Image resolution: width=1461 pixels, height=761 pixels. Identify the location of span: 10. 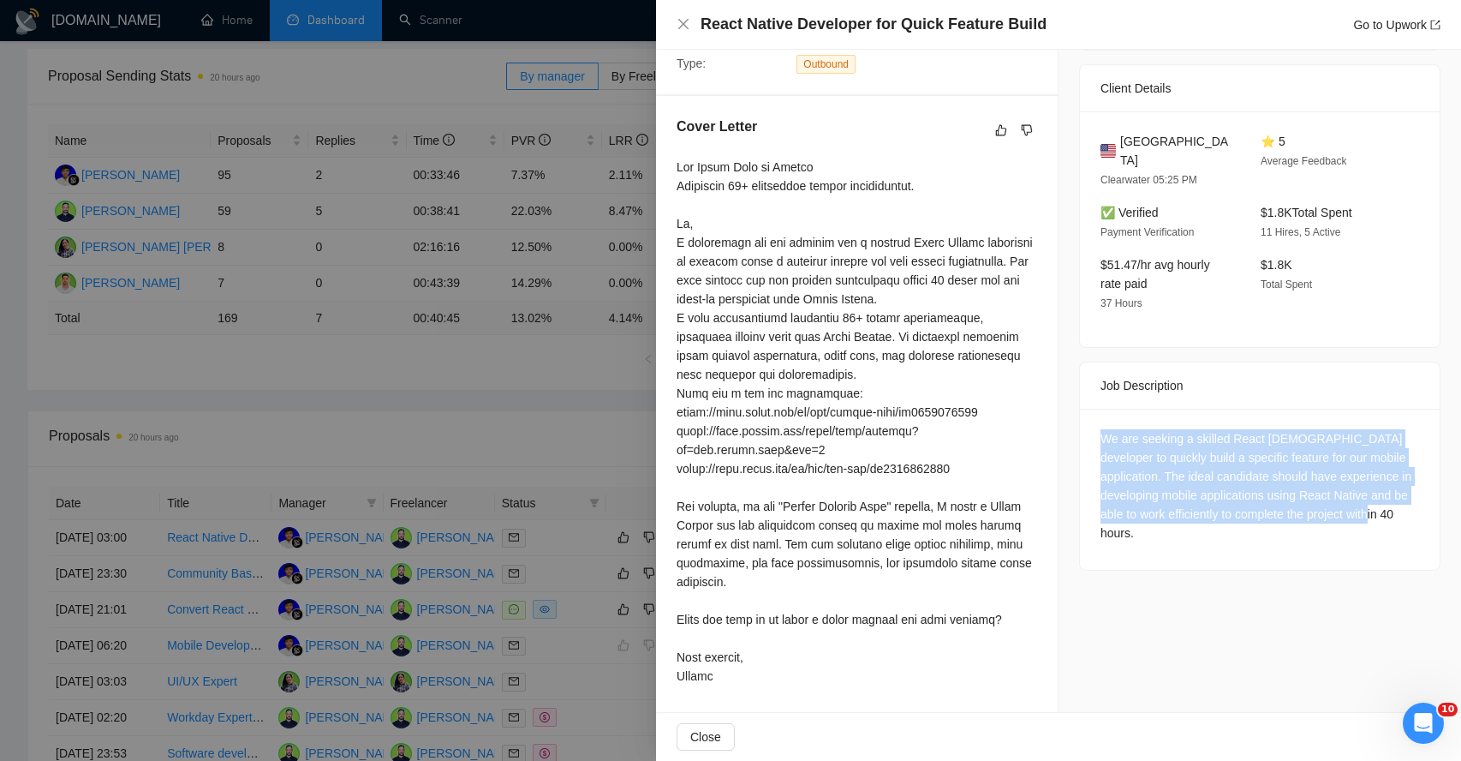
(1448, 709).